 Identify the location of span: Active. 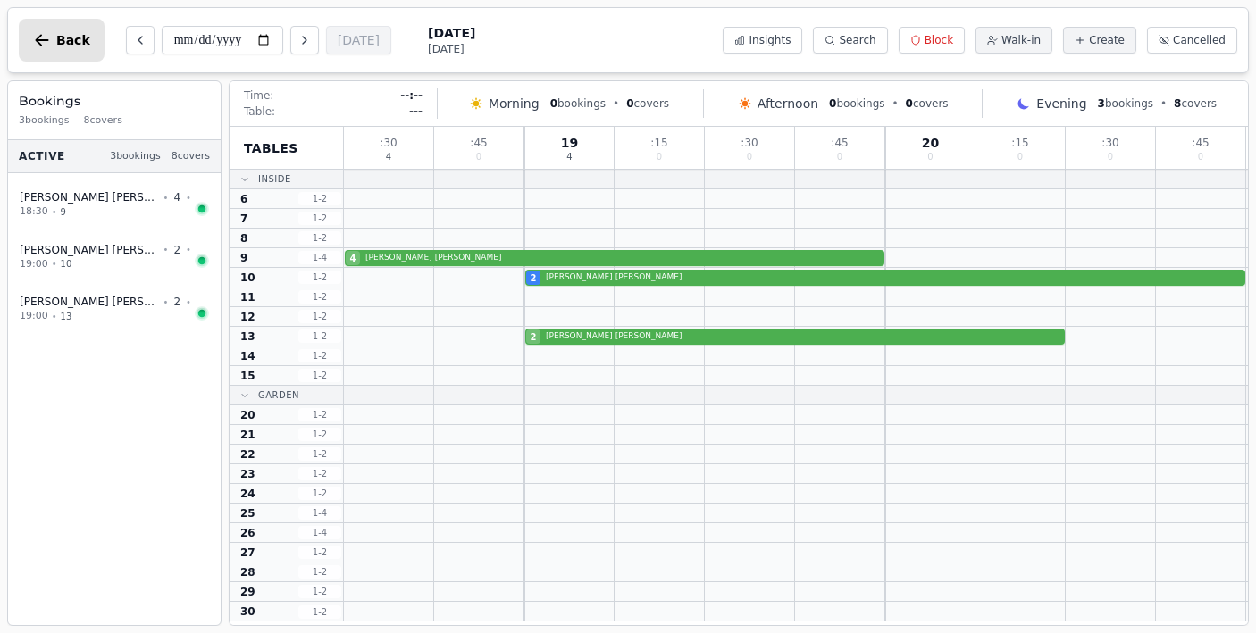
(42, 156).